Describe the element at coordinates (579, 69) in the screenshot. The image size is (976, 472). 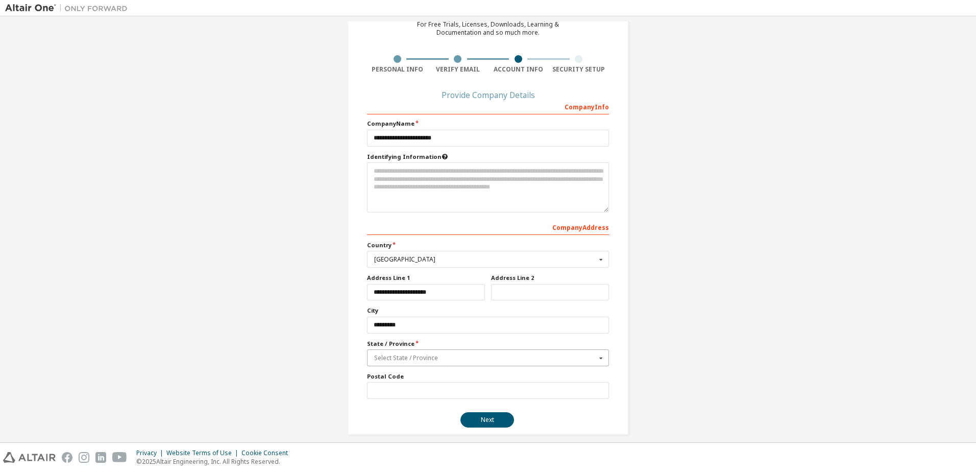
I see `div: Security Setup` at that location.